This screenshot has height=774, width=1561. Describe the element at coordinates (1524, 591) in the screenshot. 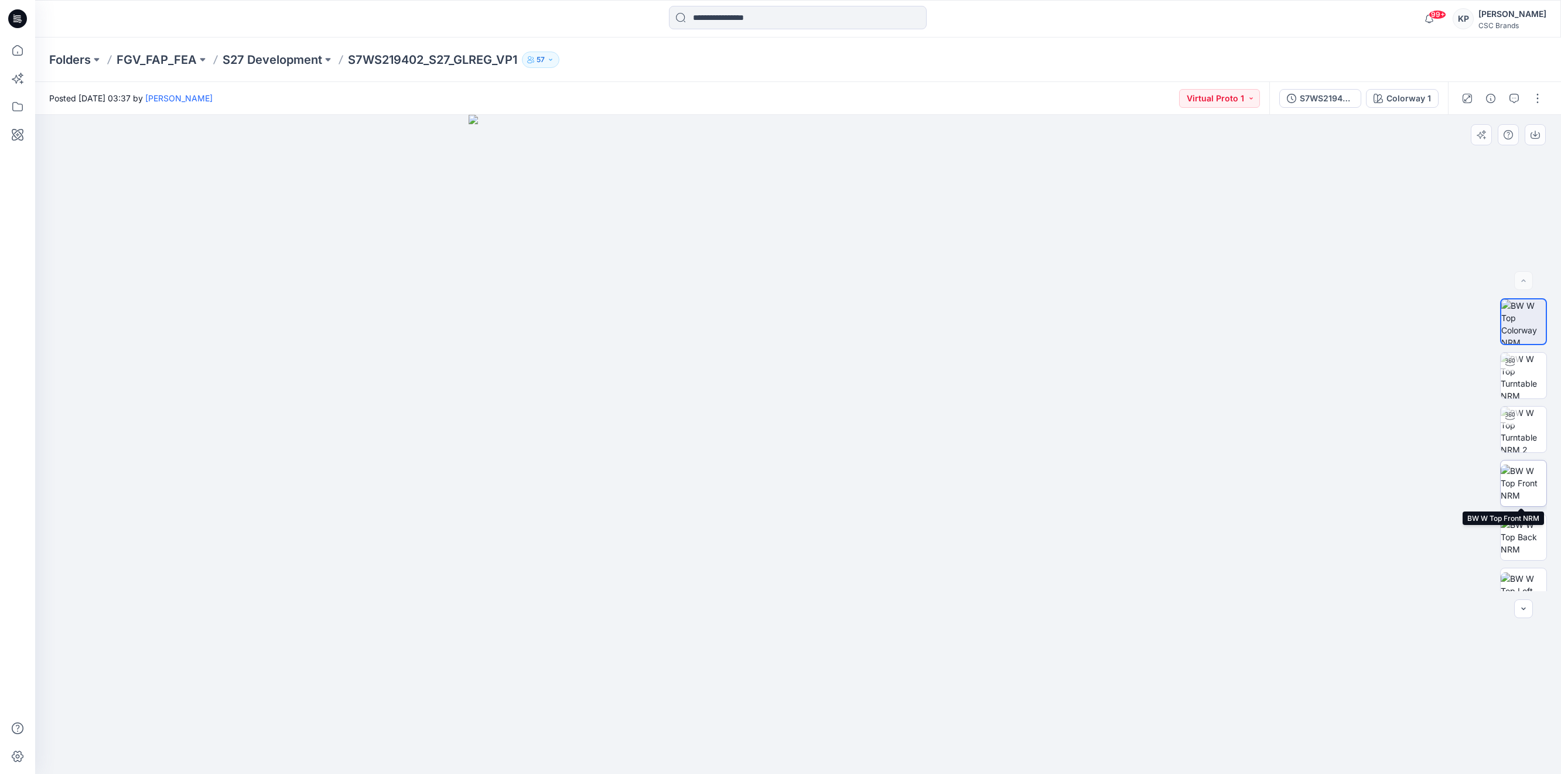

I see `img: BW W Top Left NRM` at that location.